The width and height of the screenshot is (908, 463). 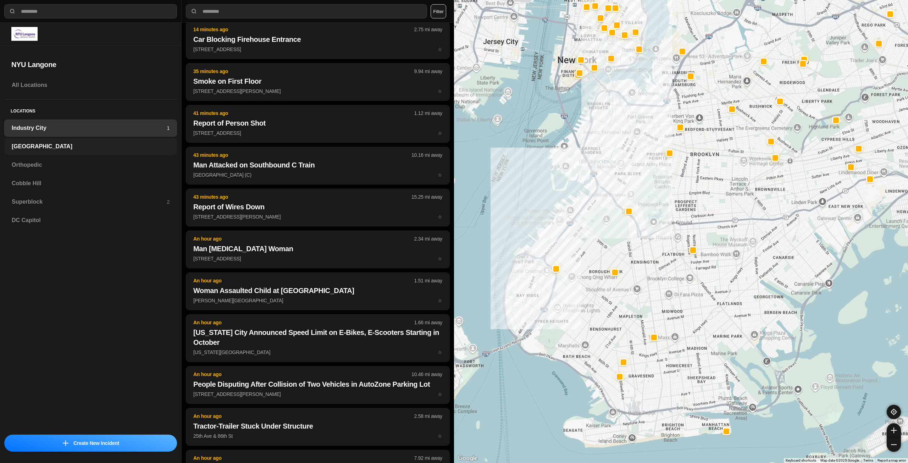 What do you see at coordinates (318, 207) in the screenshot?
I see `h2: Report of Wires Down` at bounding box center [318, 207].